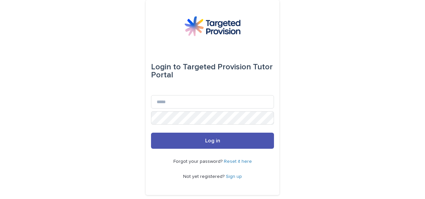 This screenshot has width=425, height=199. Describe the element at coordinates (213, 140) in the screenshot. I see `span: Log in` at that location.